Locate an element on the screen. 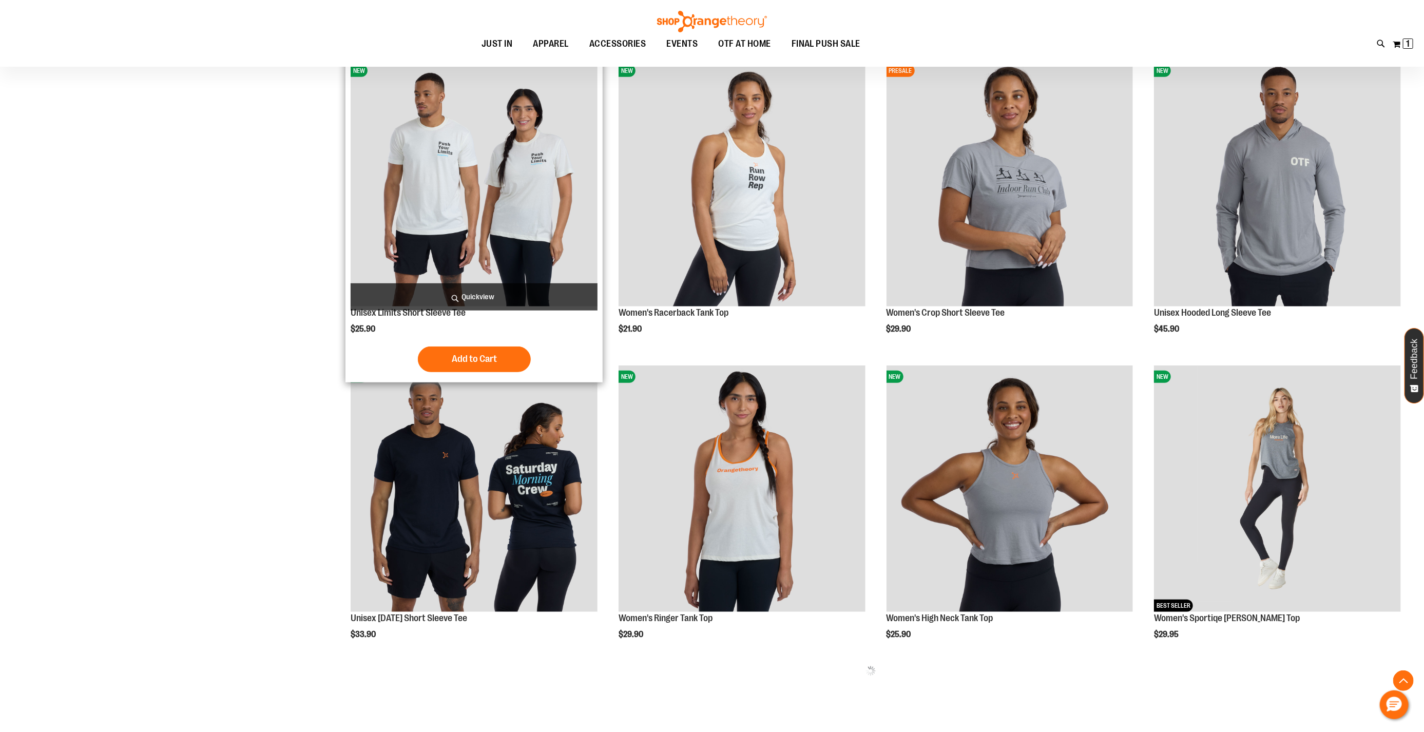  span: EVENTS is located at coordinates (682, 44).